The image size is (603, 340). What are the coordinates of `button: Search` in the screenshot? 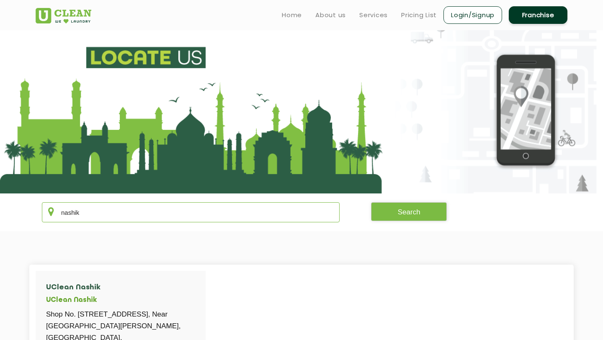 It's located at (409, 211).